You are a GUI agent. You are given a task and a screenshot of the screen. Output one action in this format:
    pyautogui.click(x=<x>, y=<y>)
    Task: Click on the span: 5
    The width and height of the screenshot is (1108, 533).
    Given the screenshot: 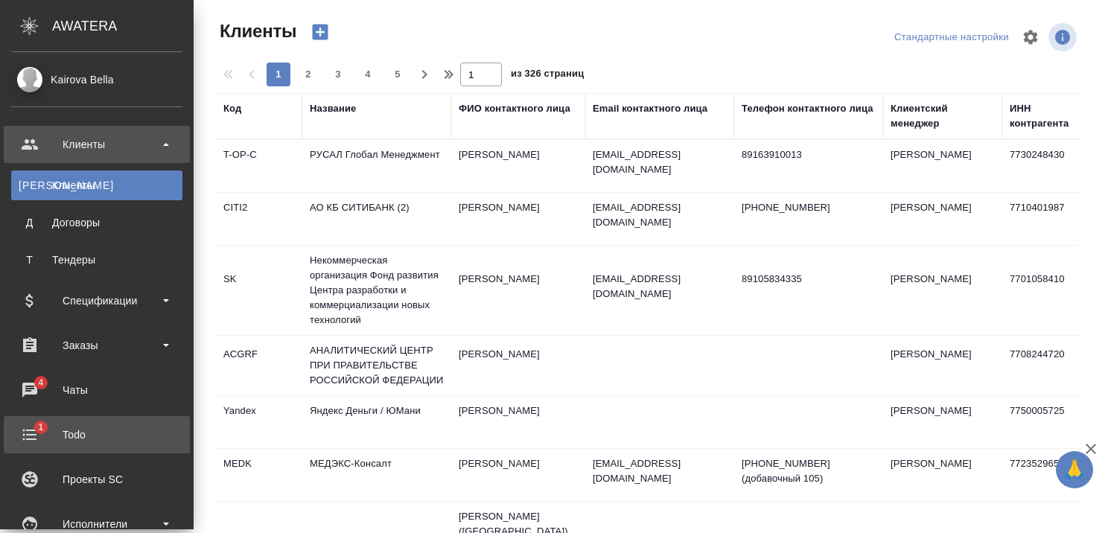 What is the action you would take?
    pyautogui.click(x=398, y=74)
    